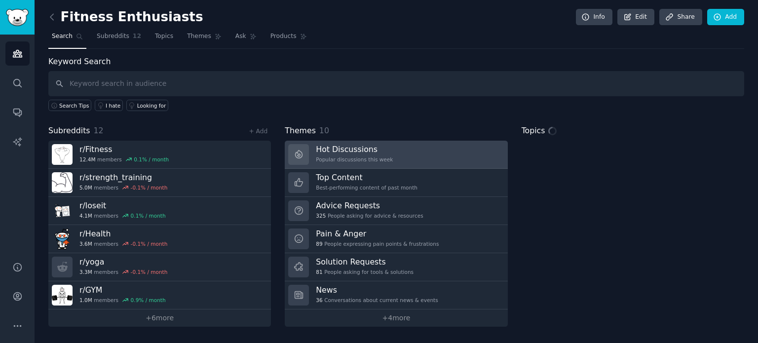  I want to click on h2: Fitness Enthusiasts, so click(126, 17).